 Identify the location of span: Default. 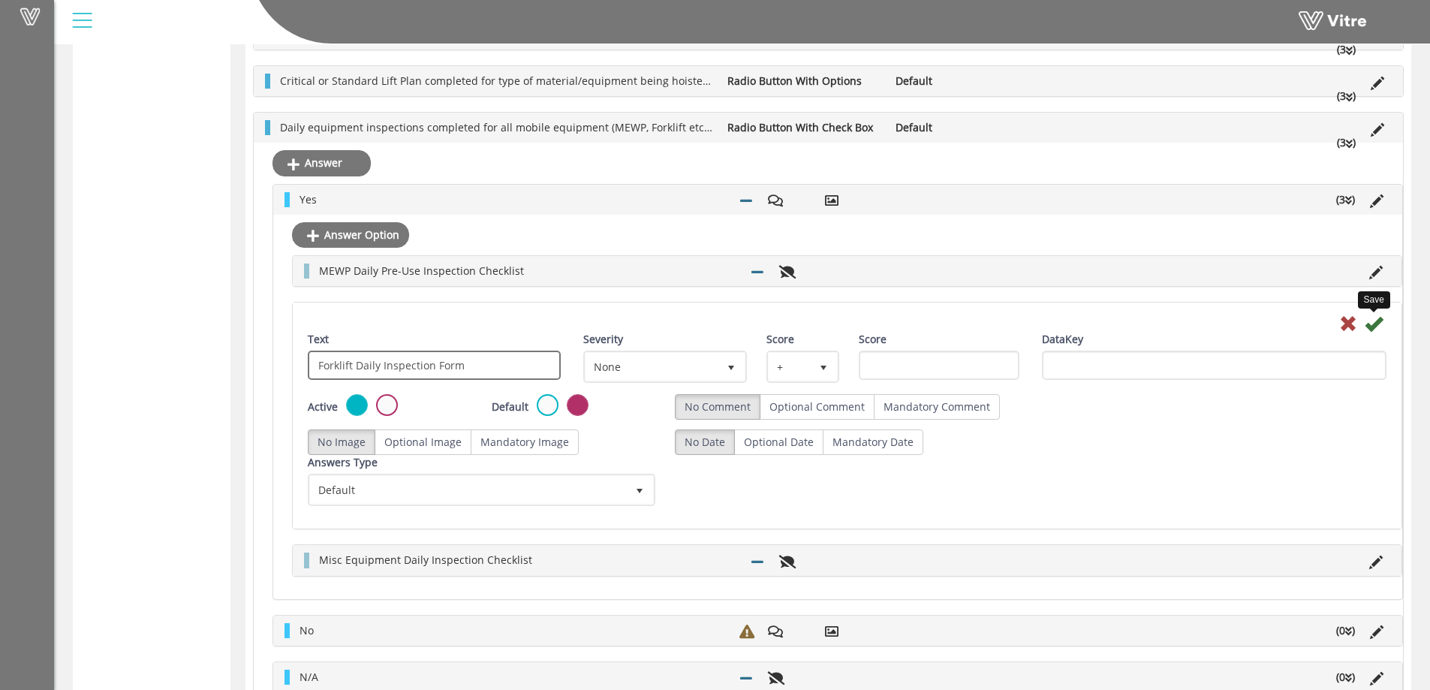
(468, 489).